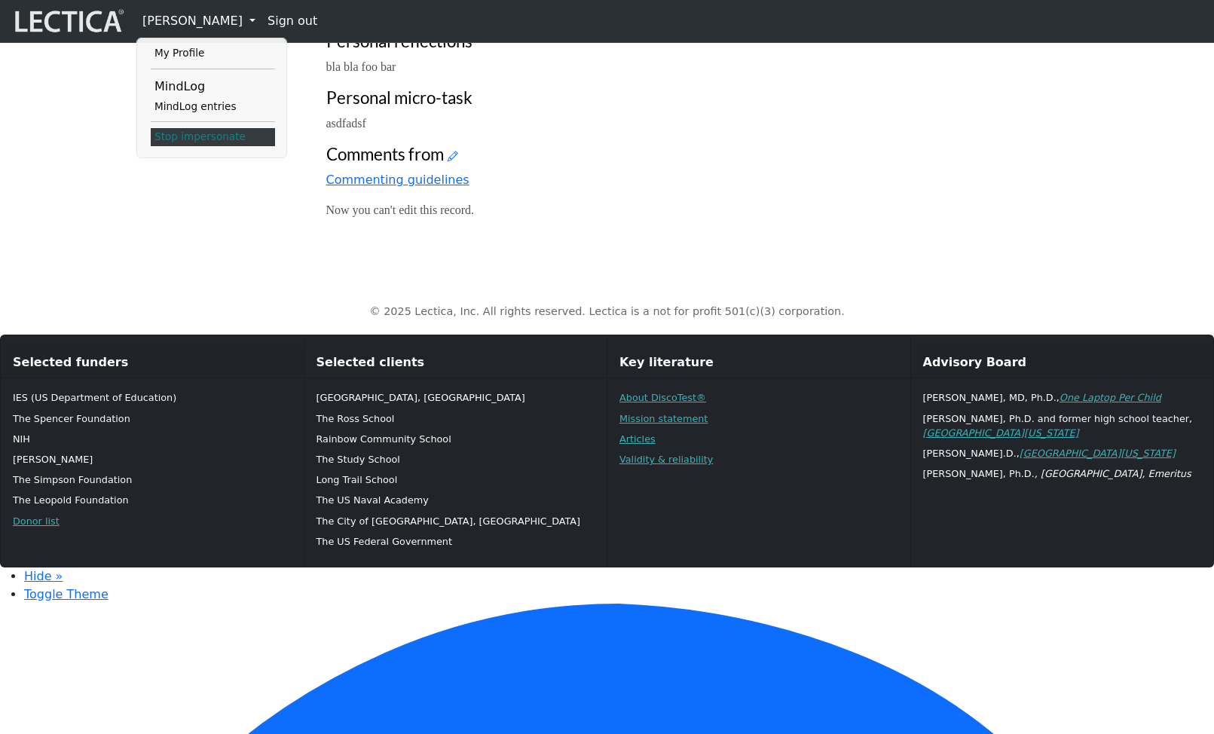 This screenshot has height=734, width=1214. Describe the element at coordinates (68, 21) in the screenshot. I see `img: lecticalive` at that location.